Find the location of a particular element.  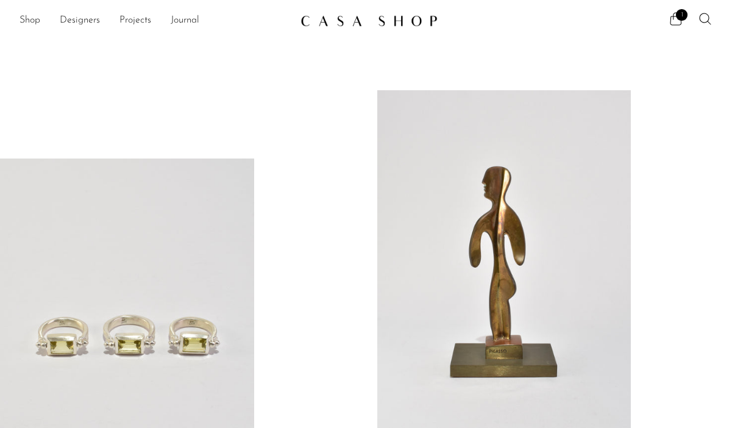

a: Projects is located at coordinates (135, 21).